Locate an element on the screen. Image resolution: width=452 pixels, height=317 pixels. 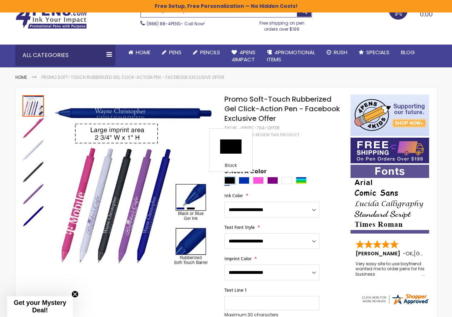
img: 4pens.com widget logo is located at coordinates (395, 300).